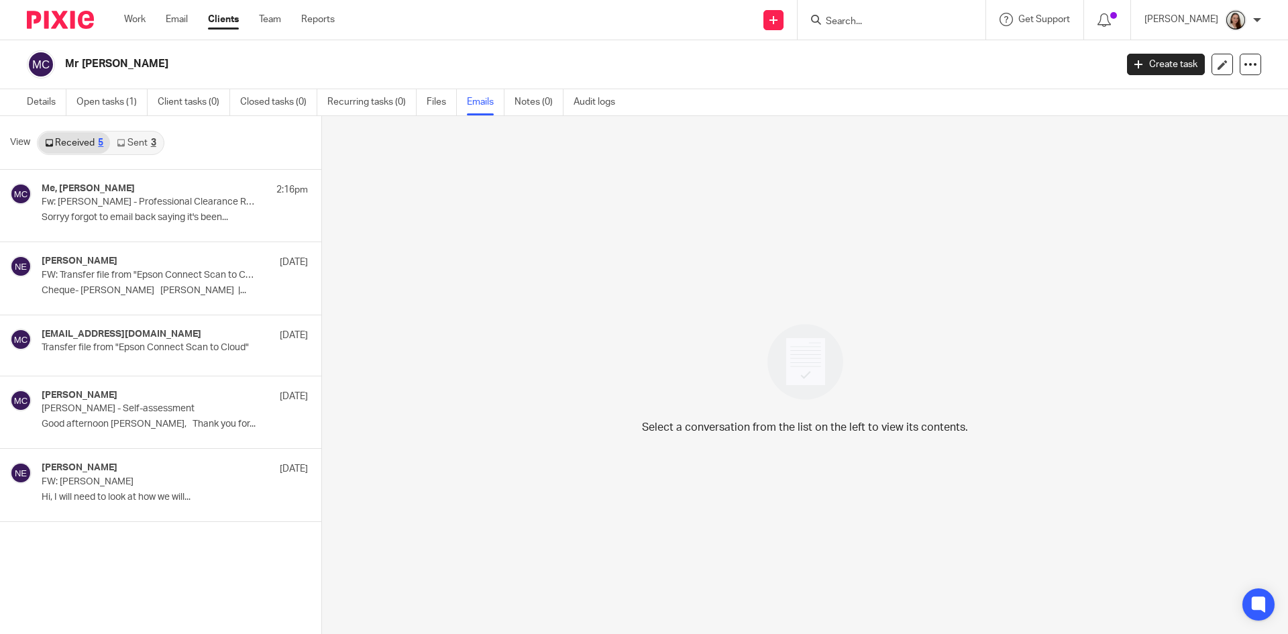  Describe the element at coordinates (136, 143) in the screenshot. I see `a: Sent3` at that location.